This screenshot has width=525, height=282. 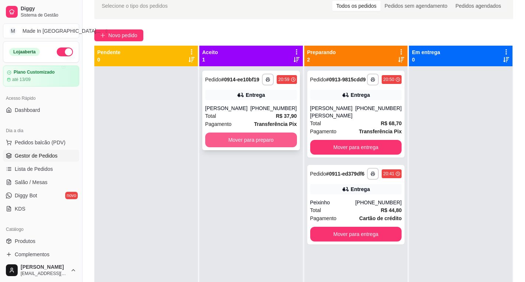 What do you see at coordinates (41, 110) in the screenshot?
I see `a: Dashboard` at bounding box center [41, 110].